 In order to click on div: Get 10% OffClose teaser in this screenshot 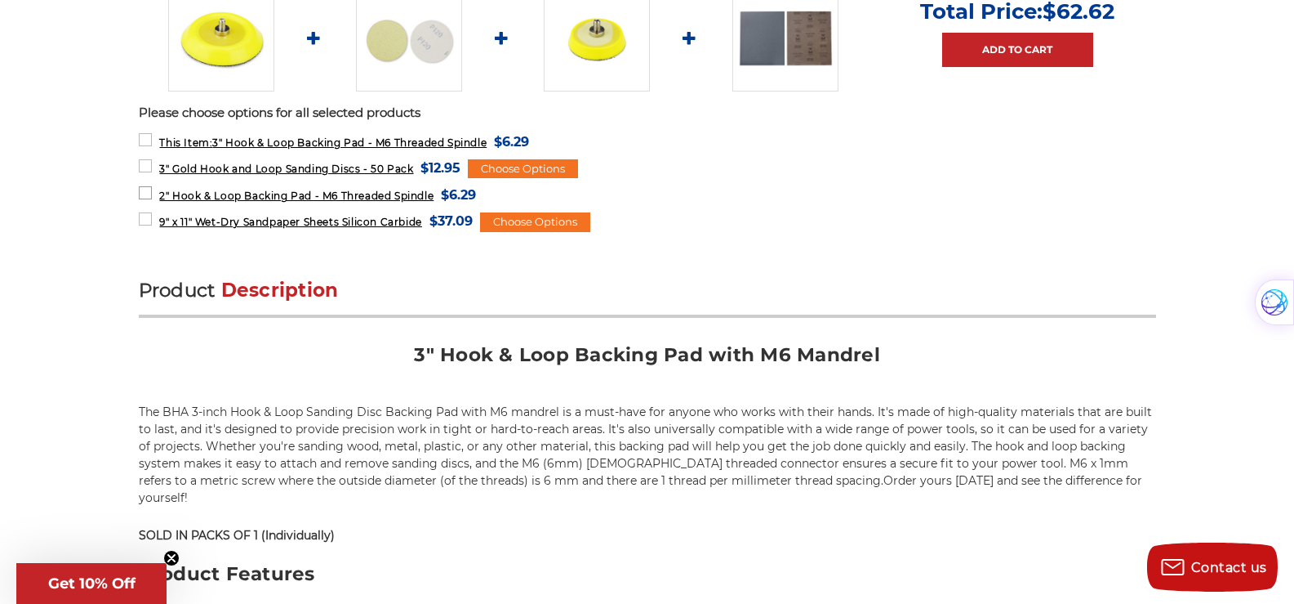, I will do `click(91, 583)`.